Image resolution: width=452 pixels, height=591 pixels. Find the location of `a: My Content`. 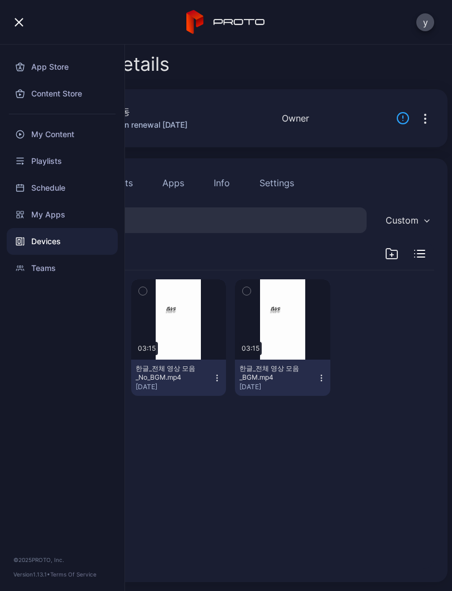

a: My Content is located at coordinates (62, 134).